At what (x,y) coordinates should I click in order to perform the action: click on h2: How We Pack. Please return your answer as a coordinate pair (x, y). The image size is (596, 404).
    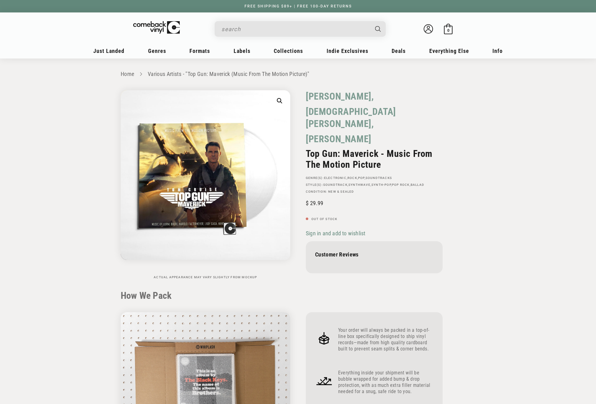
    Looking at the image, I should click on (298, 295).